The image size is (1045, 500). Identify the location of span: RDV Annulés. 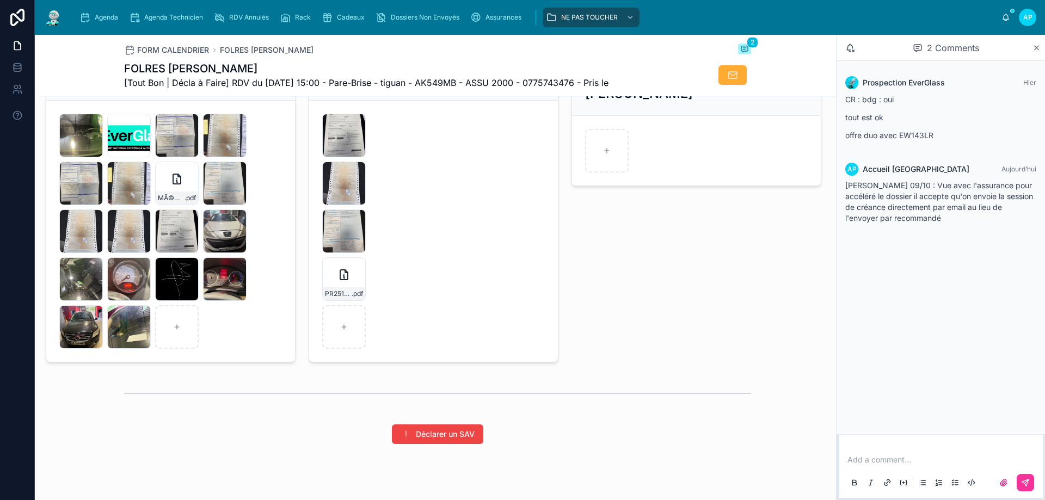
(249, 17).